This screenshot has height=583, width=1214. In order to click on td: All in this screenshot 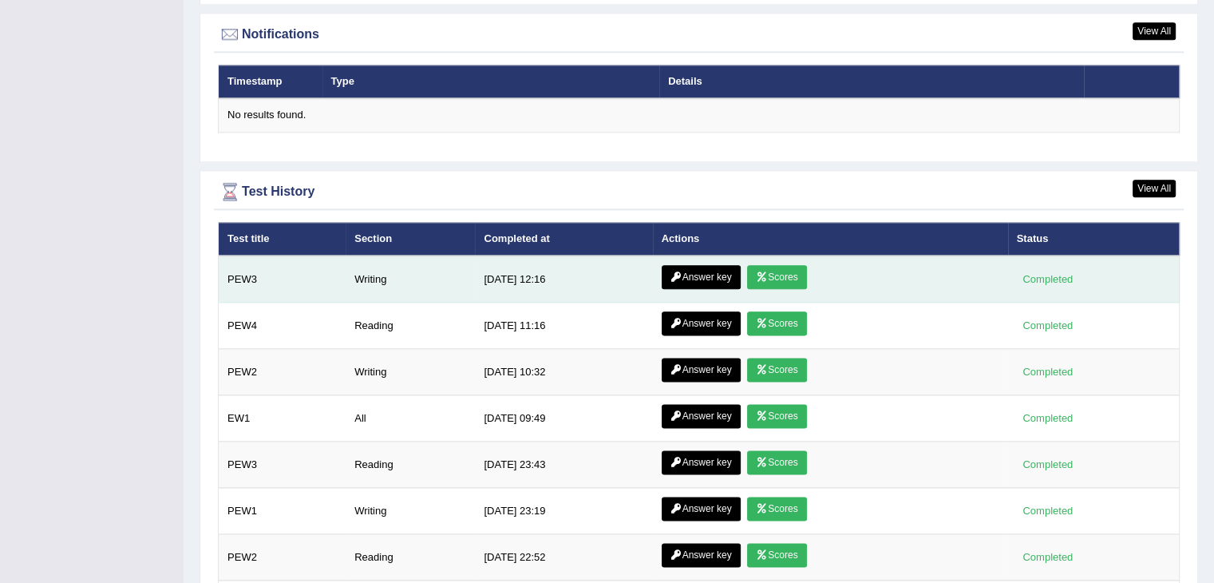, I will do `click(410, 418)`.